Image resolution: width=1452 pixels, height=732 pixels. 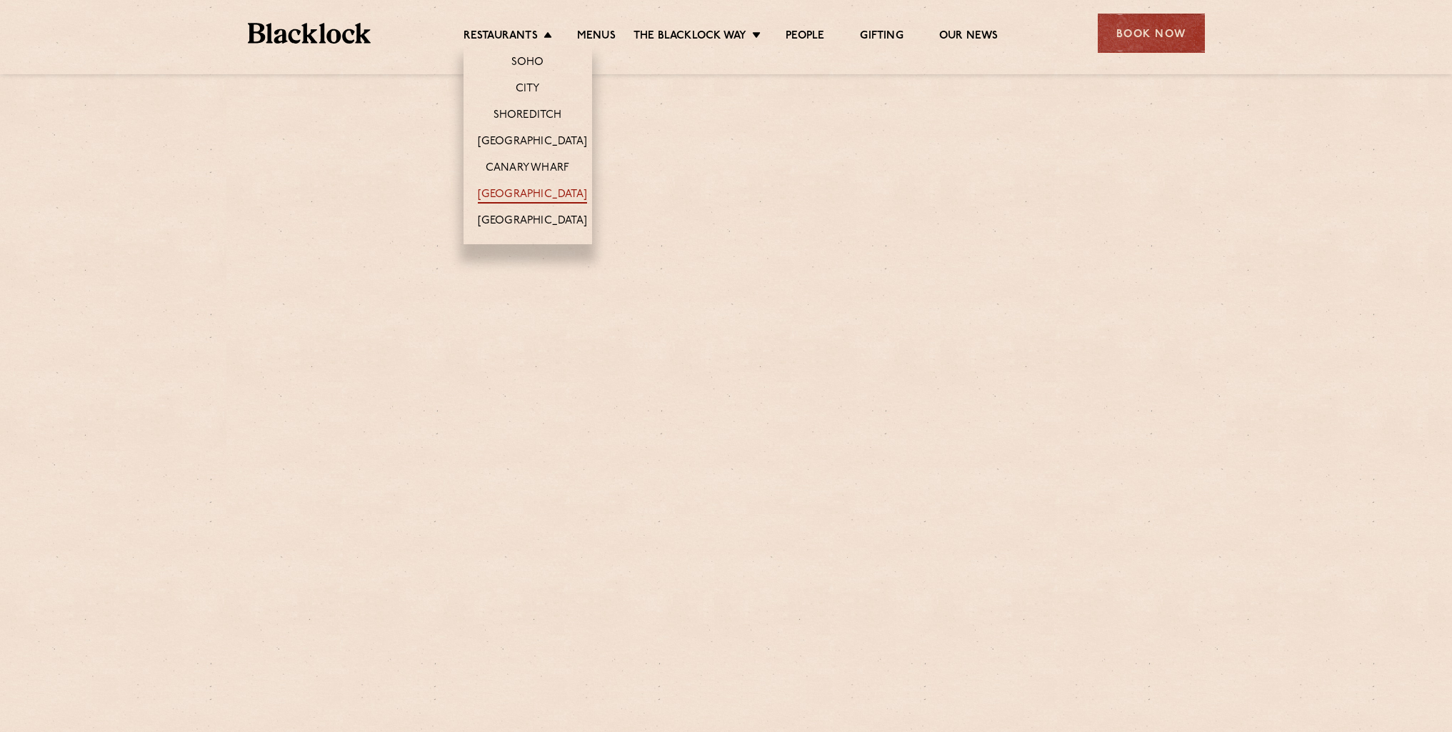 I want to click on img: BL_Textured_Logo-footer-cropped.svg, so click(x=309, y=33).